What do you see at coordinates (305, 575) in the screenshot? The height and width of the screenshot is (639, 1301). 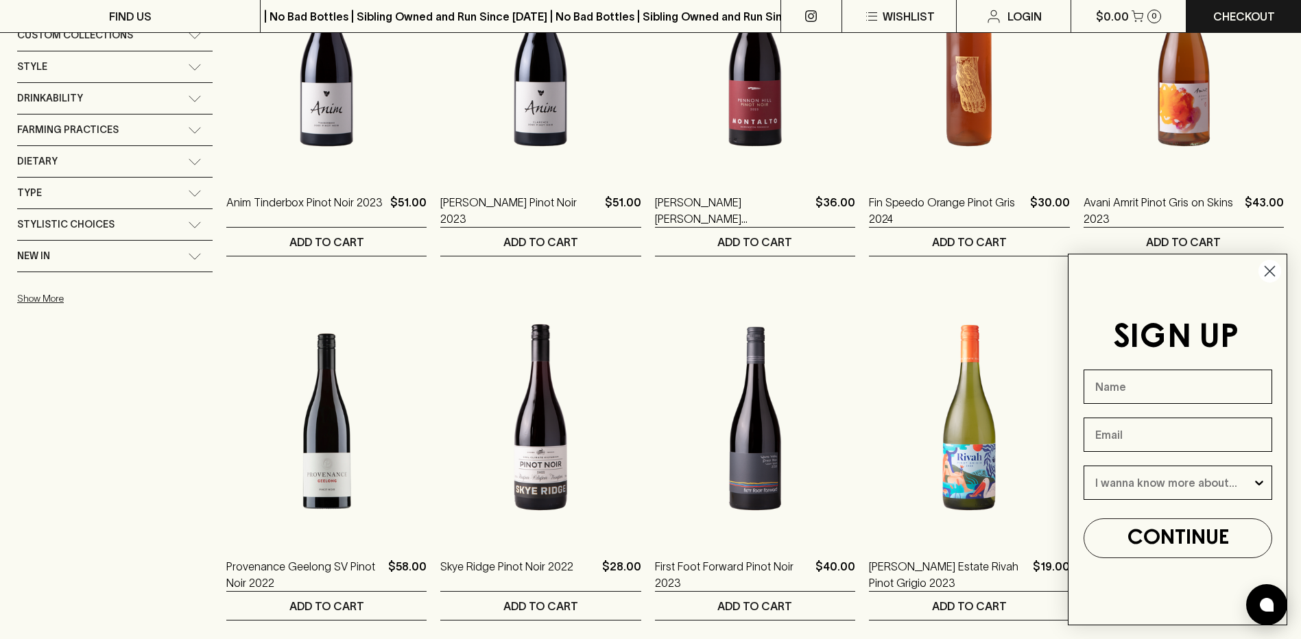 I see `p: Provenance Geelong SV Pinot Noir 2022` at bounding box center [305, 575].